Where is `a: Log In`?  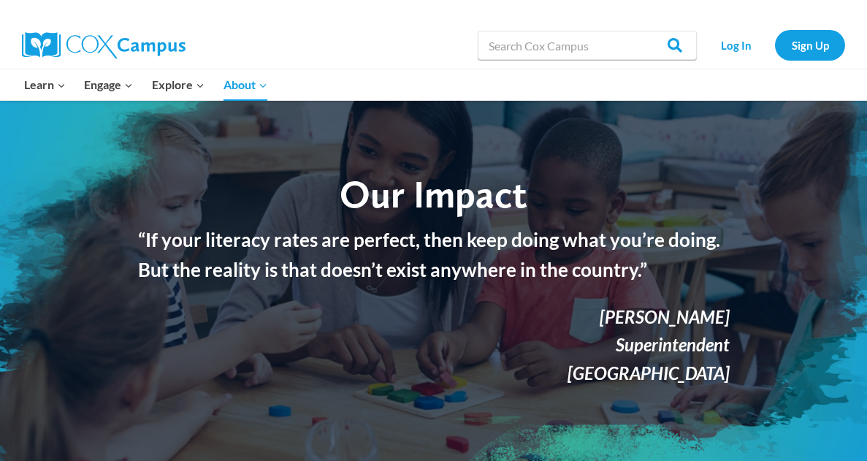 a: Log In is located at coordinates (735, 45).